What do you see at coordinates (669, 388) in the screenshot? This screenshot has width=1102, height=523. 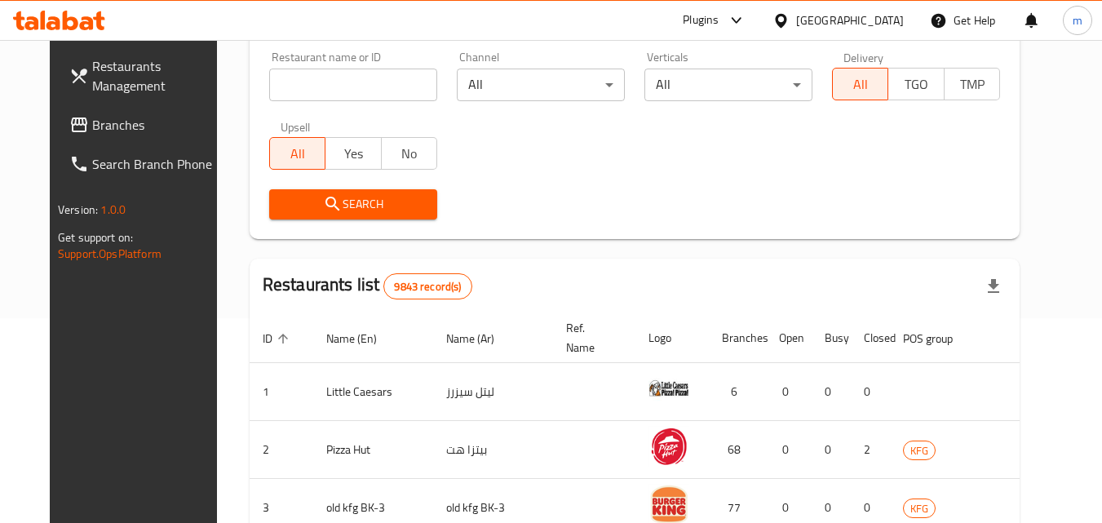 I see `img: Little Caesars` at bounding box center [669, 388].